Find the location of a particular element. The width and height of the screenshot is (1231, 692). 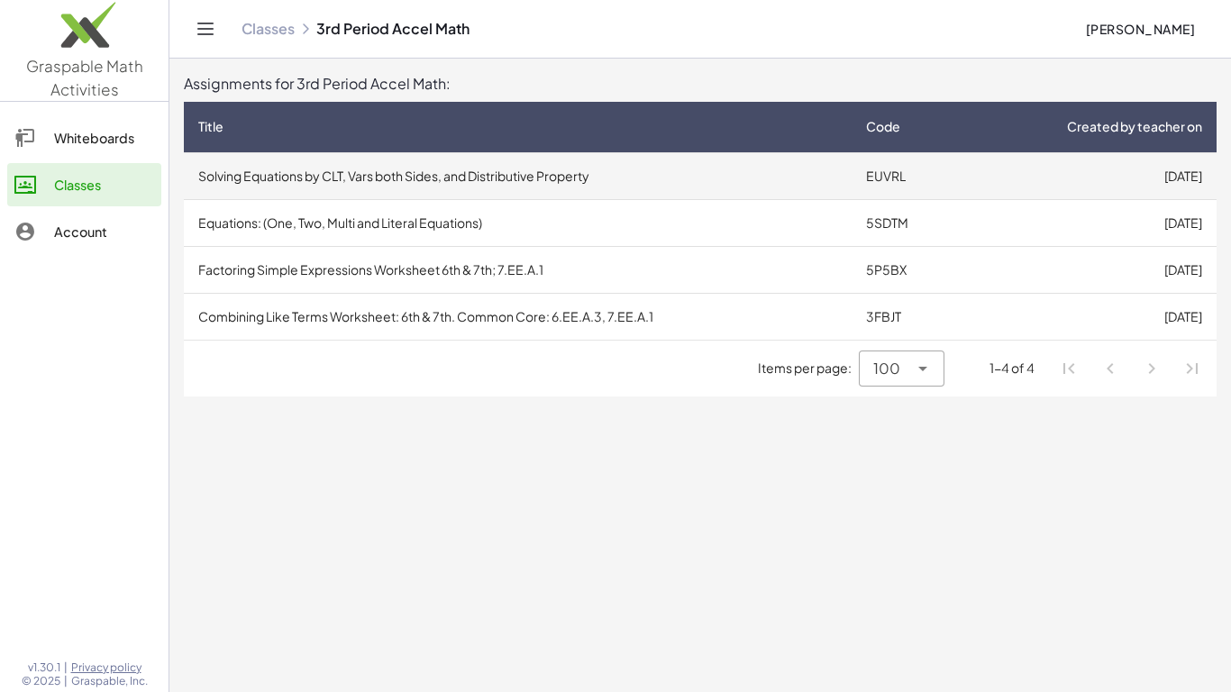

a: Whiteboards is located at coordinates (84, 138).